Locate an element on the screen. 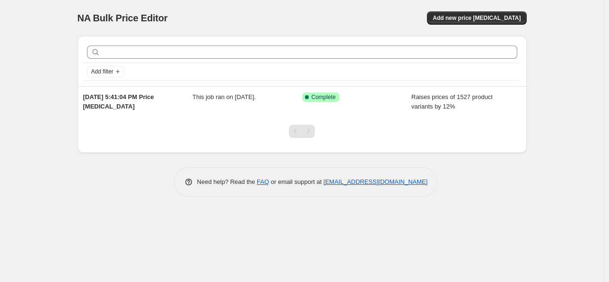 The image size is (609, 282). nav: Pagination is located at coordinates (302, 131).